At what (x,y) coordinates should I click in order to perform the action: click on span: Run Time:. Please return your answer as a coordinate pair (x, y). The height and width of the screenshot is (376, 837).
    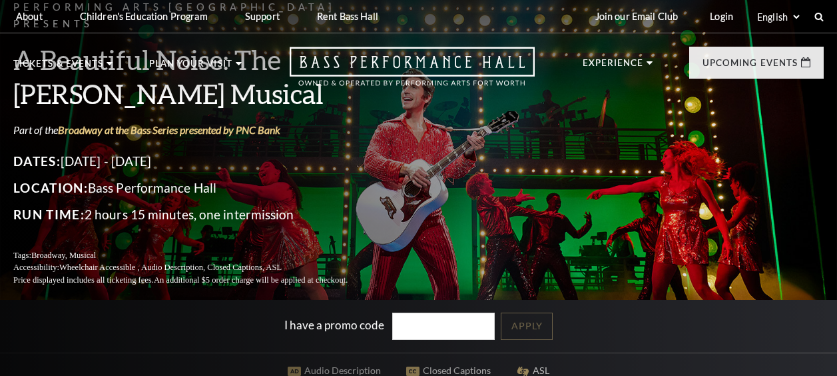
    Looking at the image, I should click on (49, 214).